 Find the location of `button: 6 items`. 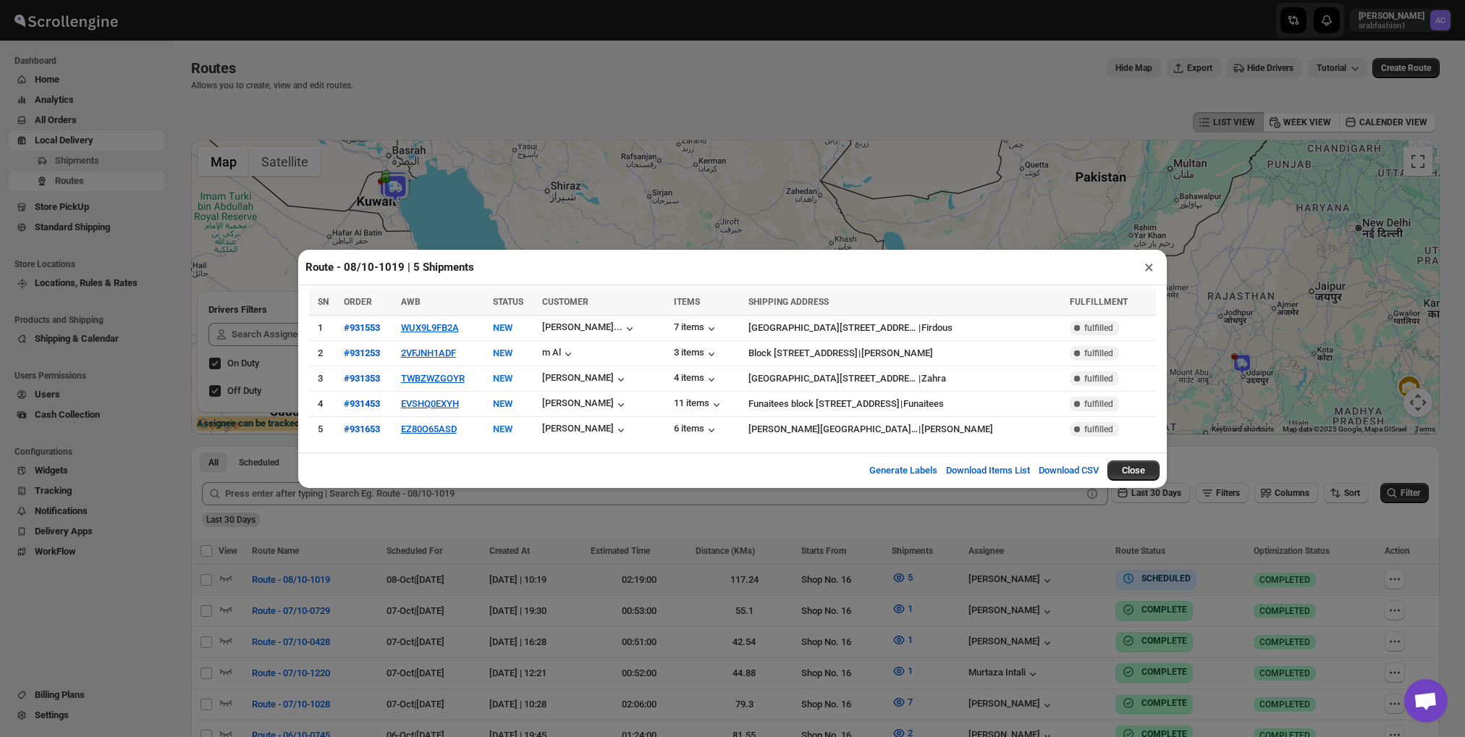

button: 6 items is located at coordinates (696, 430).